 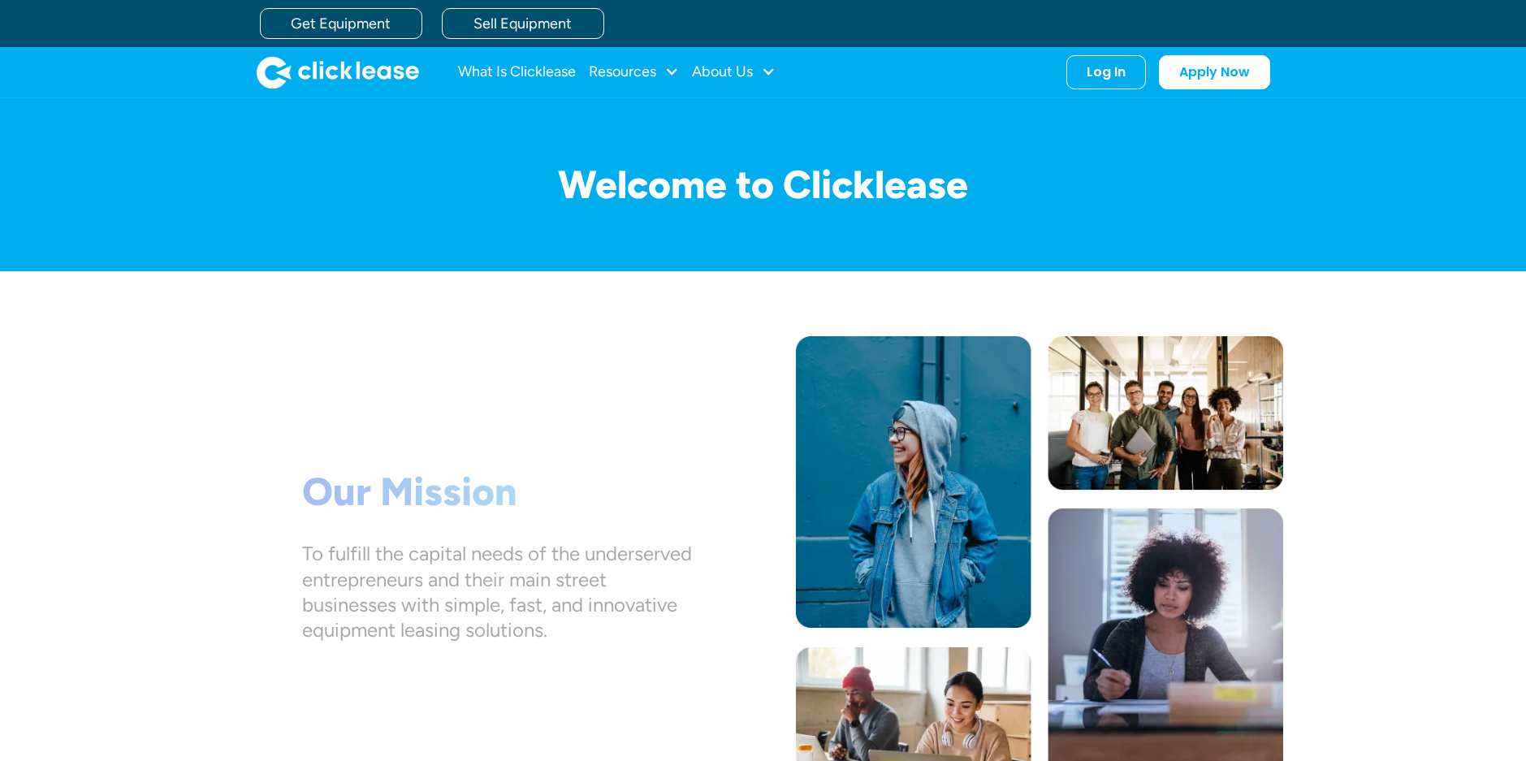 I want to click on div: To fulfill the capital needs of the underserved entrepreneurs and their main street businesses wi..., so click(x=497, y=591).